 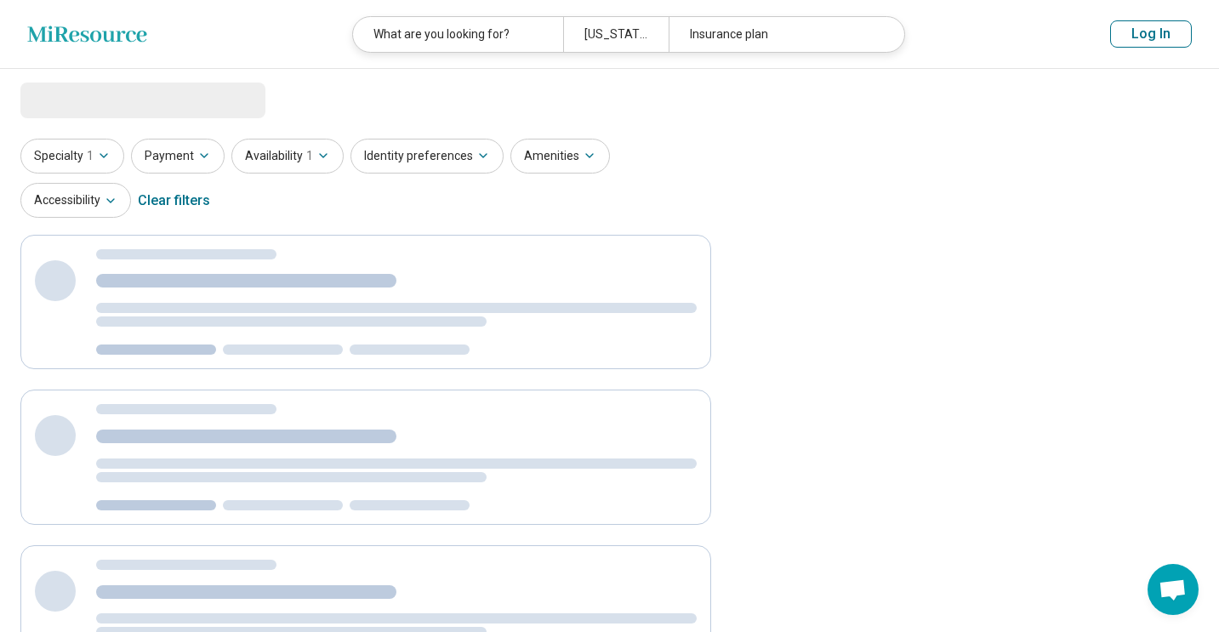 I want to click on button: Amenities, so click(x=560, y=156).